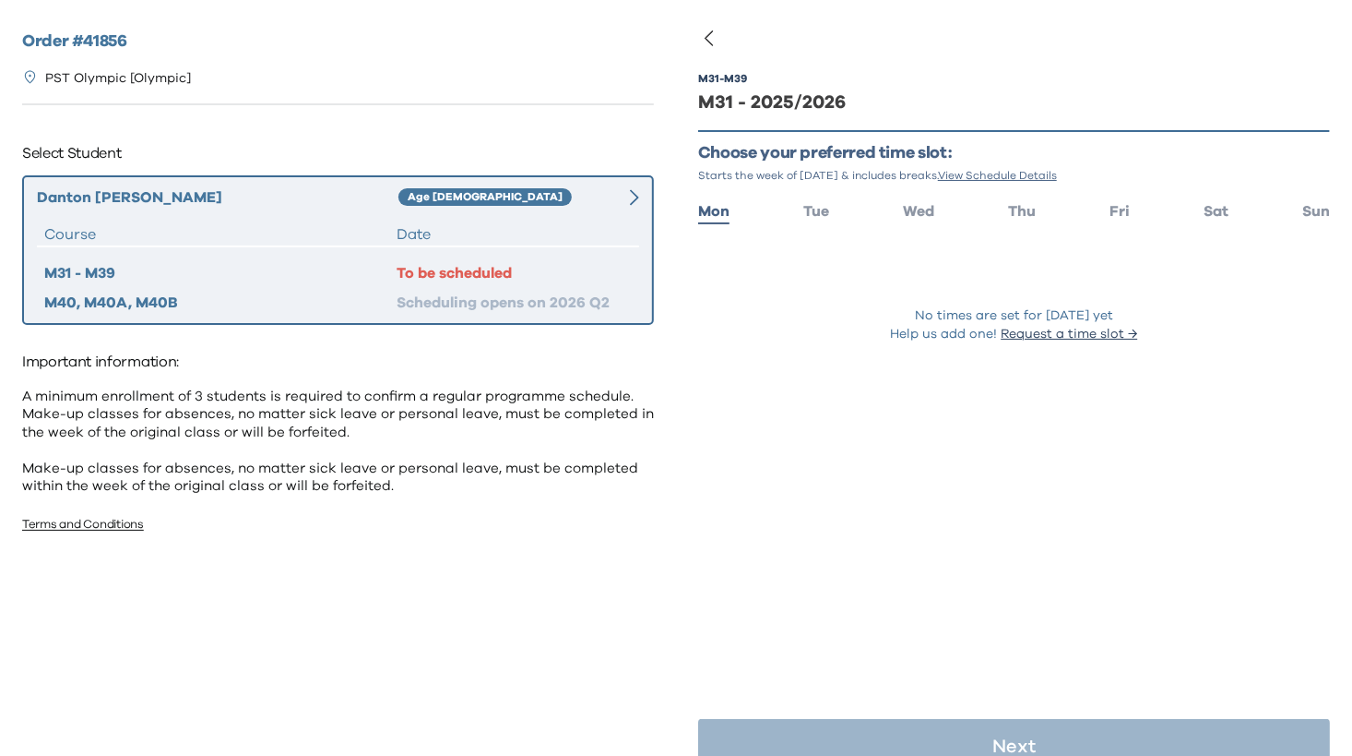 This screenshot has height=756, width=1352. What do you see at coordinates (338, 362) in the screenshot?
I see `p: Important information:` at bounding box center [338, 362].